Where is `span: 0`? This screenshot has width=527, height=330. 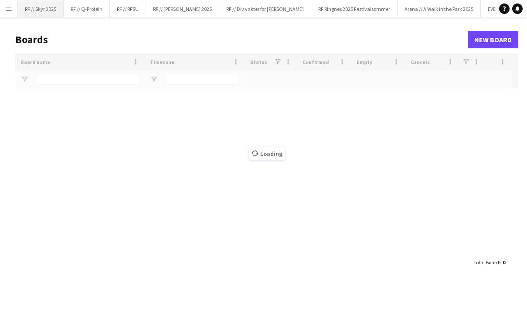
span: 0 is located at coordinates (504, 262).